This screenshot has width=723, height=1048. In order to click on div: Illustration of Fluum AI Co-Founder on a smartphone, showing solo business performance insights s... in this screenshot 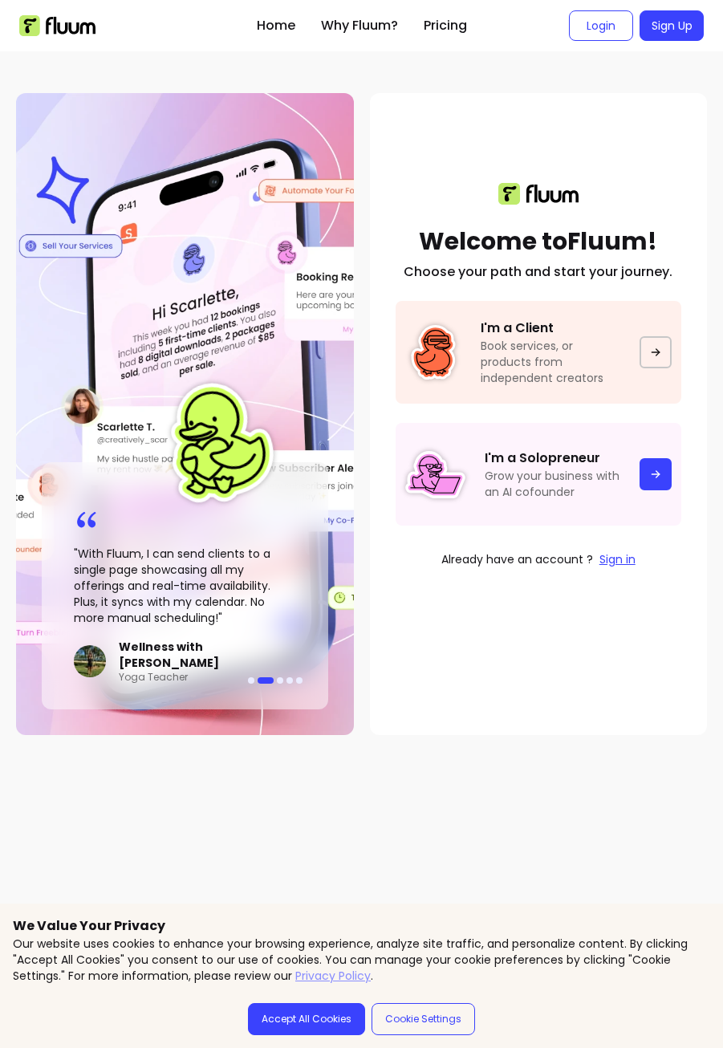, I will do `click(184, 414)`.